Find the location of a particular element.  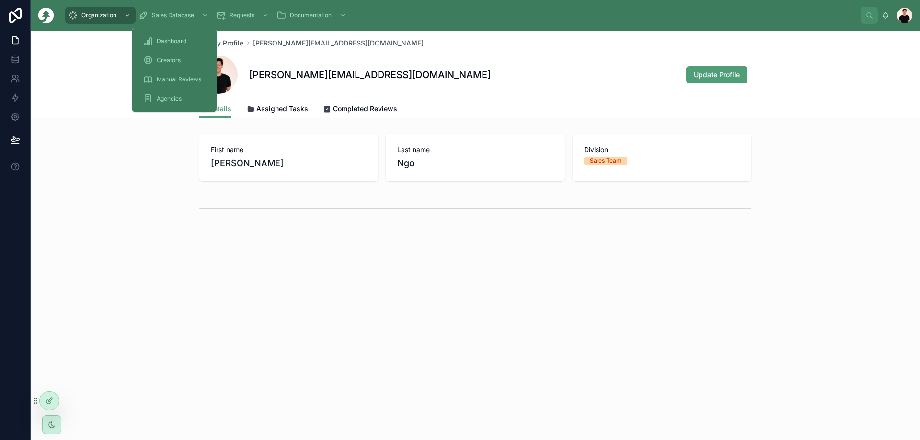

a: My Profile is located at coordinates (221, 43).